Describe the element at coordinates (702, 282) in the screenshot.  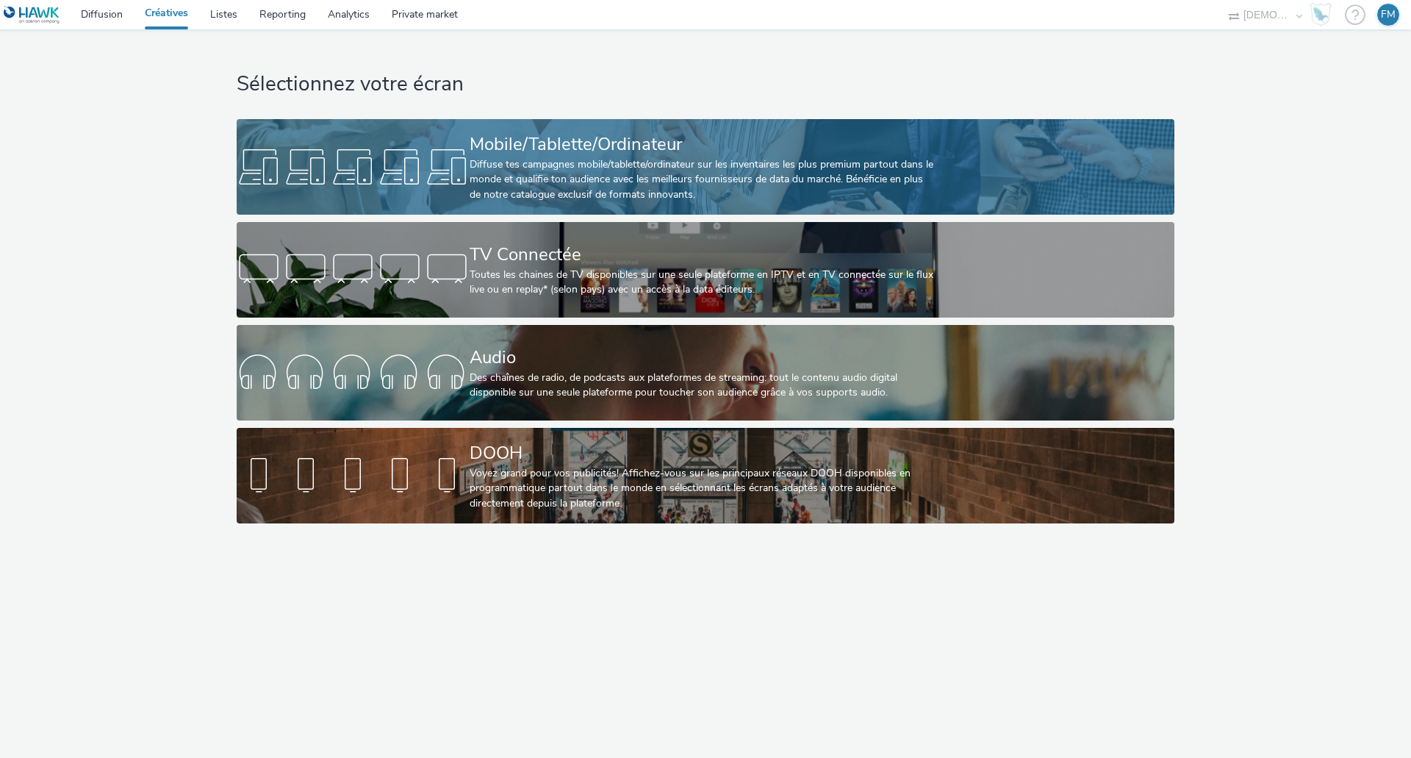
I see `div: Toutes les chaines de TV disponibles sur une seule plateforme en IPTV et en TV connectée sur le f...` at that location.